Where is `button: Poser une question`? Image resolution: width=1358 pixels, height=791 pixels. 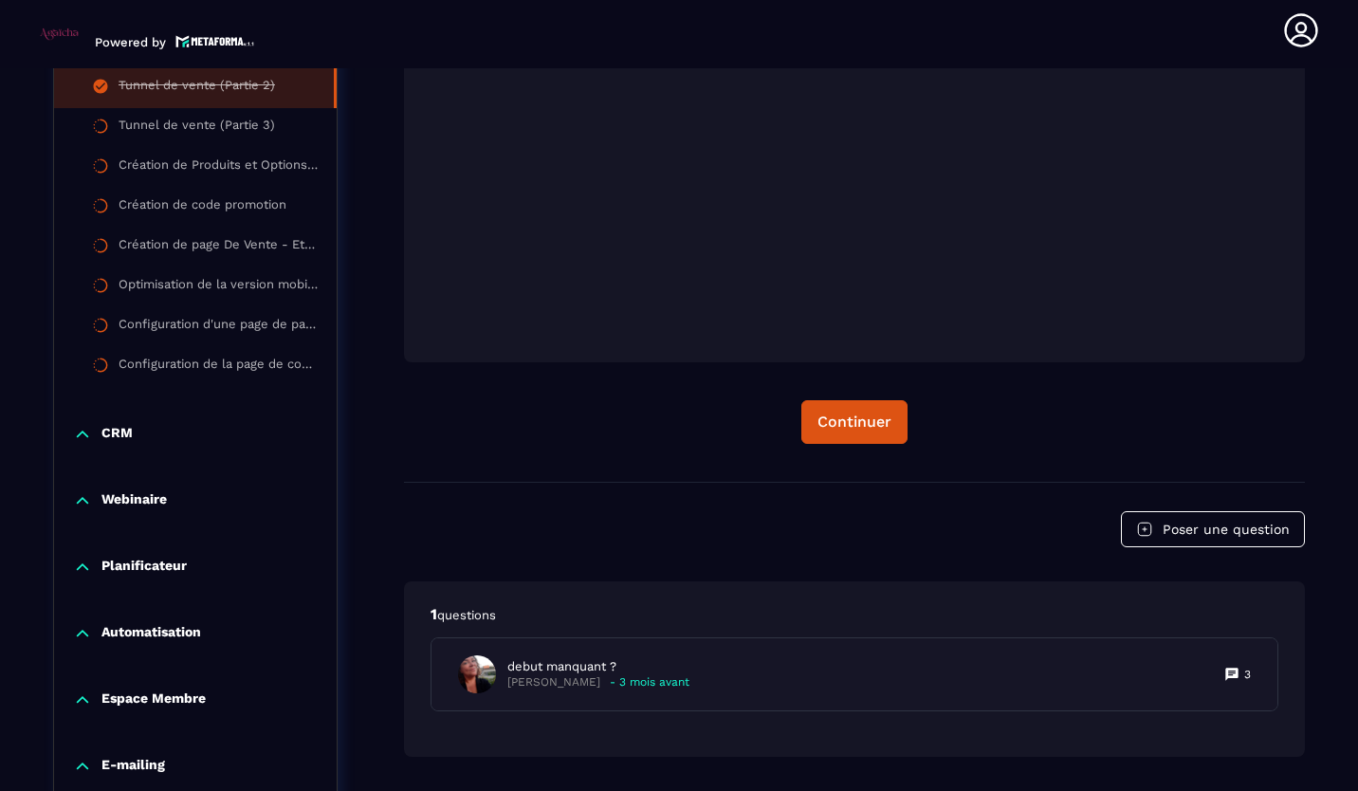
button: Poser une question is located at coordinates (1213, 529).